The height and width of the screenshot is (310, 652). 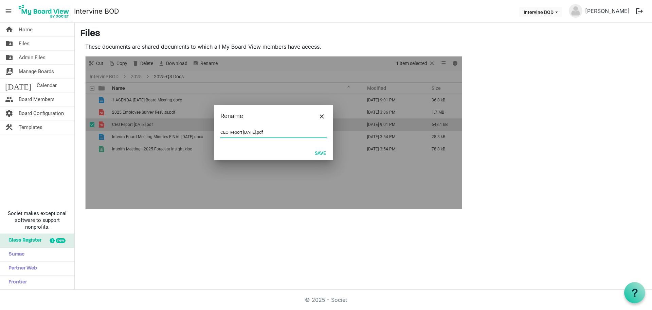 What do you see at coordinates (274, 47) in the screenshot?
I see `p: These documents are shared documents to which all My Board View members have access.` at bounding box center [274, 47].